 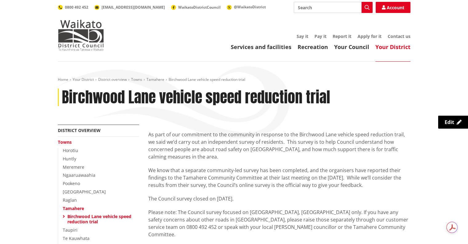 What do you see at coordinates (334, 7) in the screenshot?
I see `input: Search input` at bounding box center [334, 7].